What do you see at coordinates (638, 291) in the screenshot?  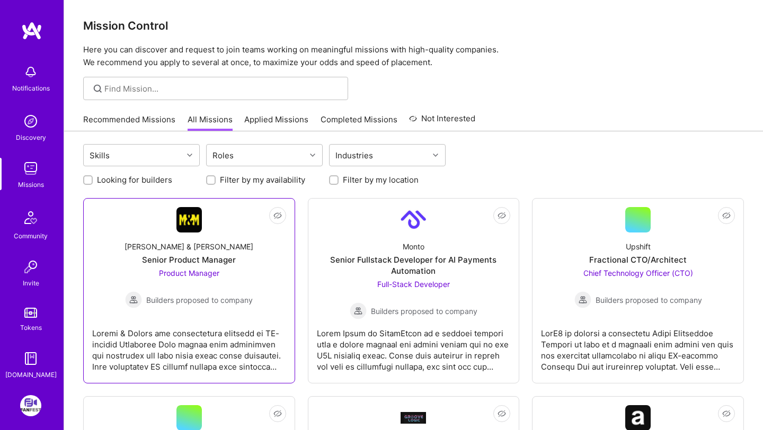 I see `a: UpshiftFractional CTO/ArchitectChief Technology Officer (CTO) Builders proposed to companyBuilder...` at bounding box center [638, 291].